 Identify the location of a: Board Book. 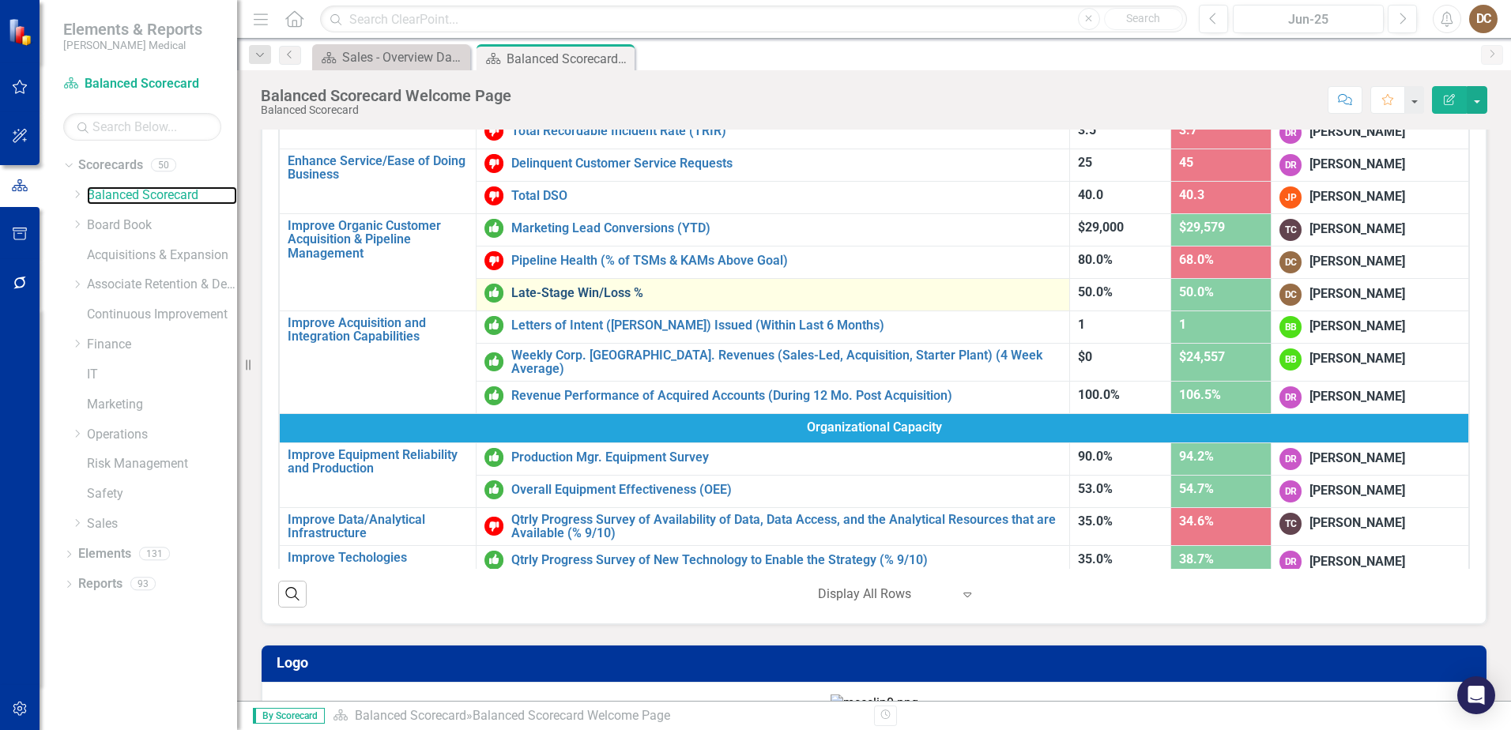
(162, 225).